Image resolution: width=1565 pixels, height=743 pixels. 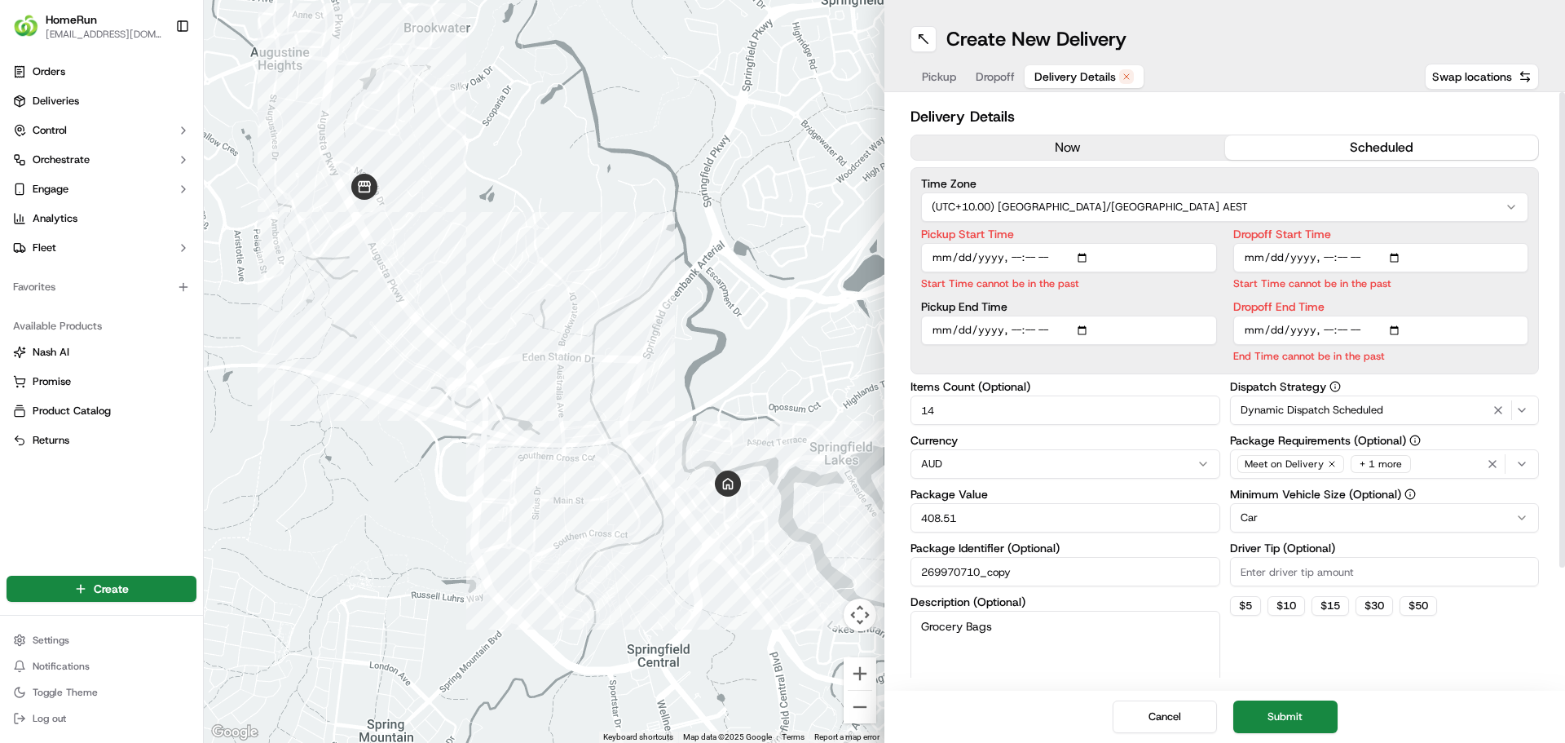 I want to click on button: Submit, so click(x=1286, y=717).